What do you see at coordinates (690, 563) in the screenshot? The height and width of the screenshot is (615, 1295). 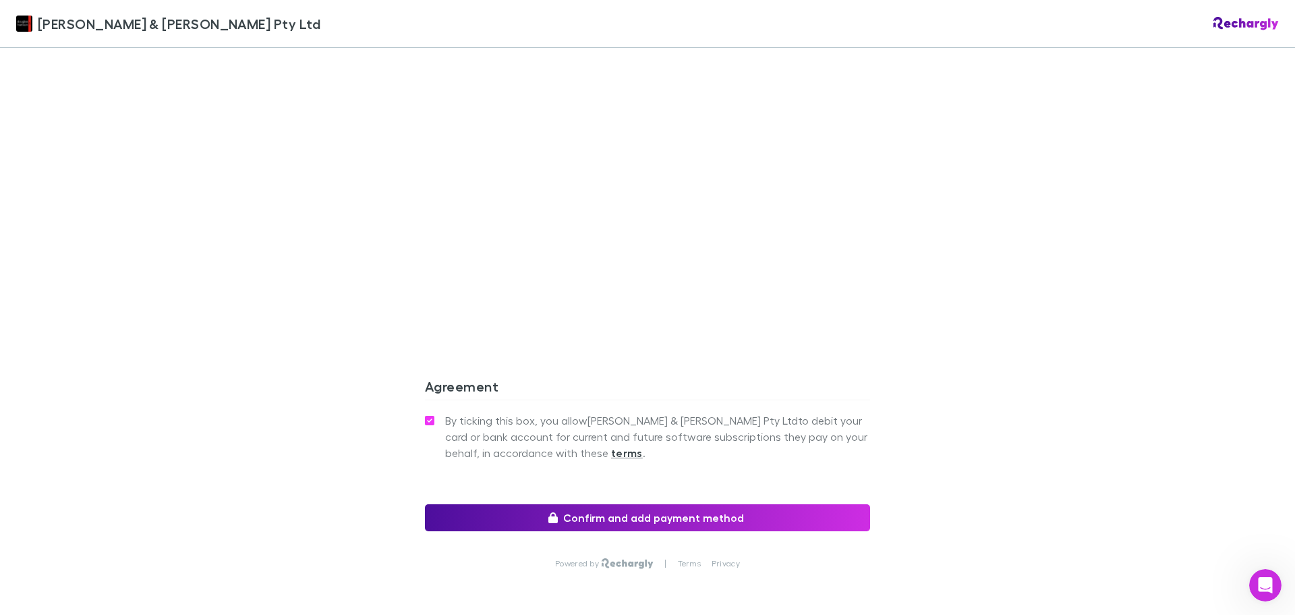 I see `p: Terms` at bounding box center [690, 563].